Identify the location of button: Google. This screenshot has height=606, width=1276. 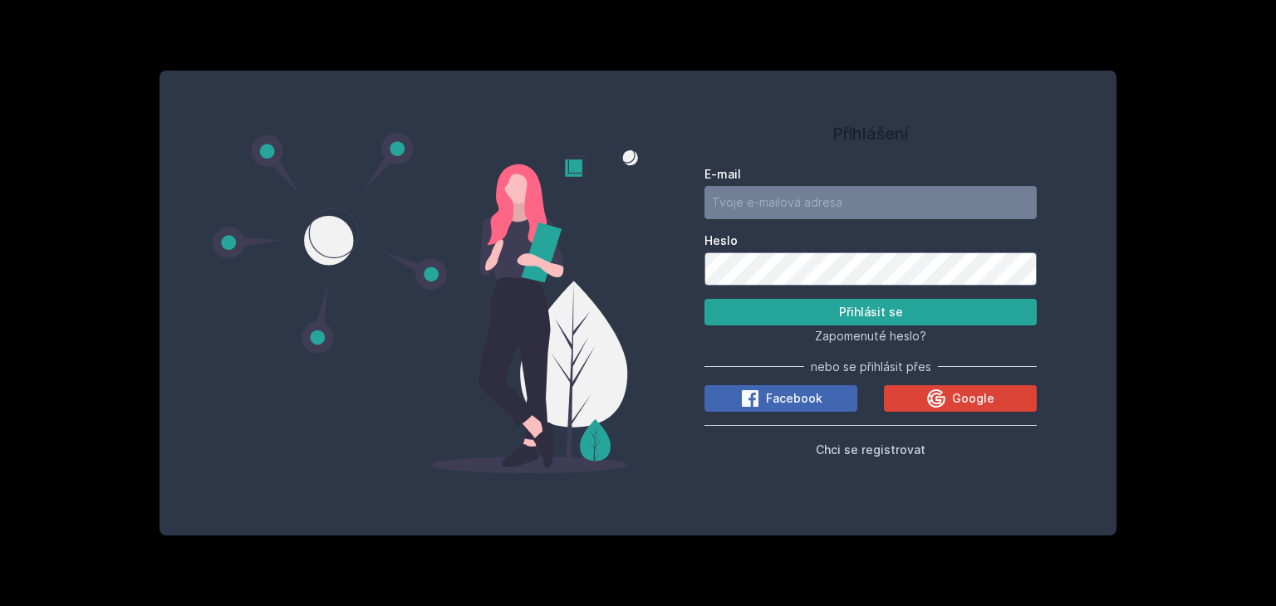
(960, 399).